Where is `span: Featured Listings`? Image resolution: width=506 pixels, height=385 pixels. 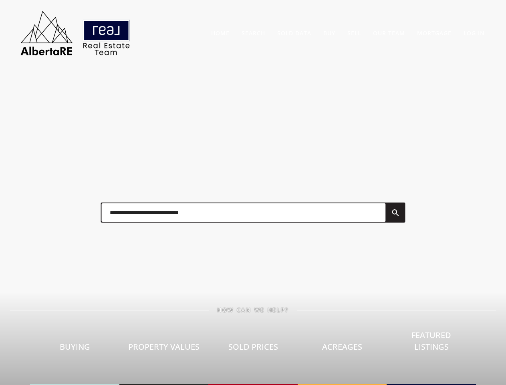 span: Featured Listings is located at coordinates (431, 341).